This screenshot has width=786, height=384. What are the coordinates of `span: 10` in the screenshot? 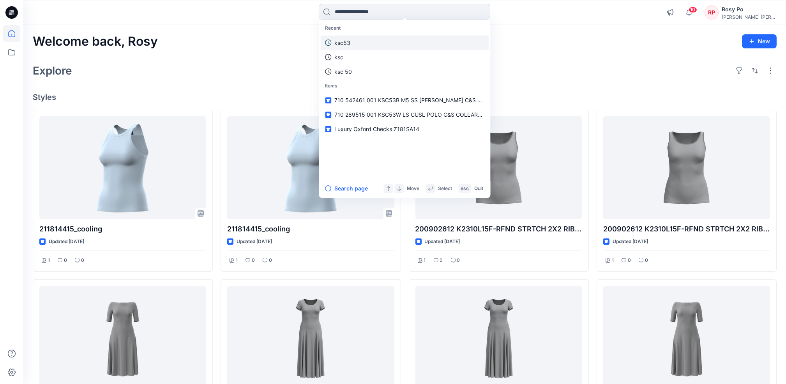 It's located at (693, 10).